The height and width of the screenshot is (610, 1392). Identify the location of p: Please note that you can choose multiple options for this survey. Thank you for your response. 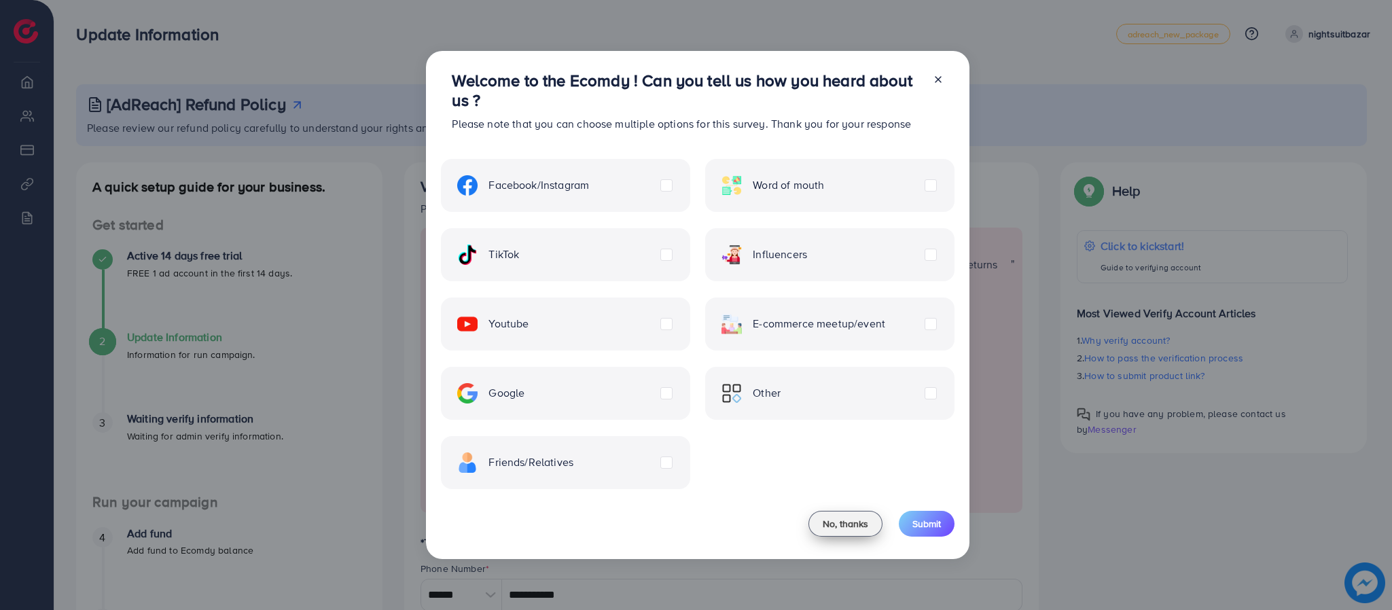
(686, 124).